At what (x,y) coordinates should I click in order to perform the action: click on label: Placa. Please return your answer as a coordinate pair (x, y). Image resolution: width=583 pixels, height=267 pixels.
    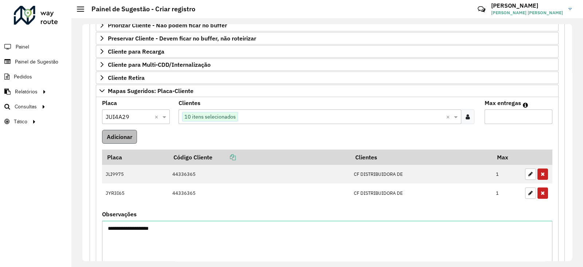
    Looking at the image, I should click on (109, 103).